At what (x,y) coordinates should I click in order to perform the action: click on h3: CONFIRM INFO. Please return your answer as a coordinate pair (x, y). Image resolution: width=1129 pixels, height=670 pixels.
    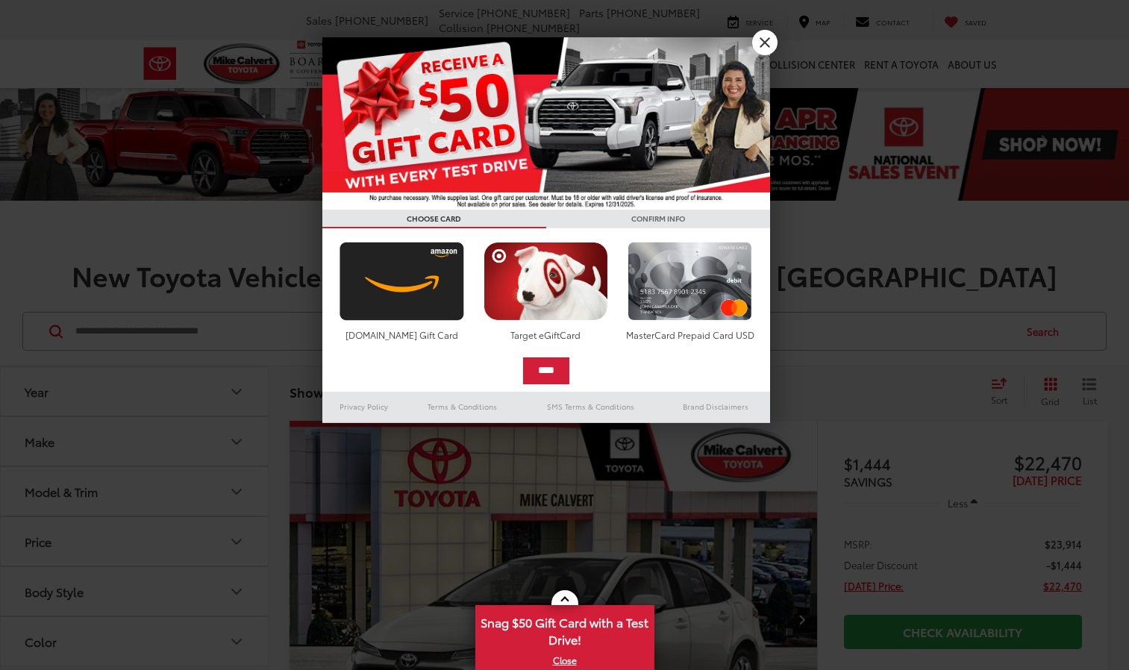
    Looking at the image, I should click on (658, 219).